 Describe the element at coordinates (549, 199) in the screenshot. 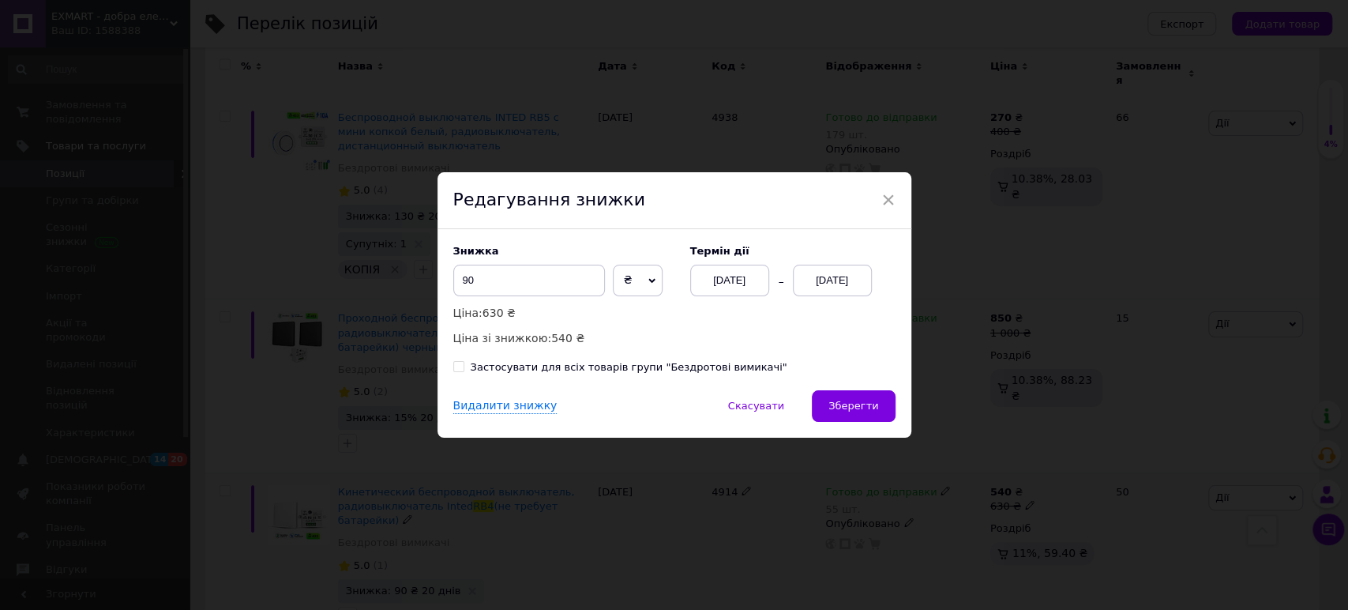

I see `span: Редагування знижки` at that location.